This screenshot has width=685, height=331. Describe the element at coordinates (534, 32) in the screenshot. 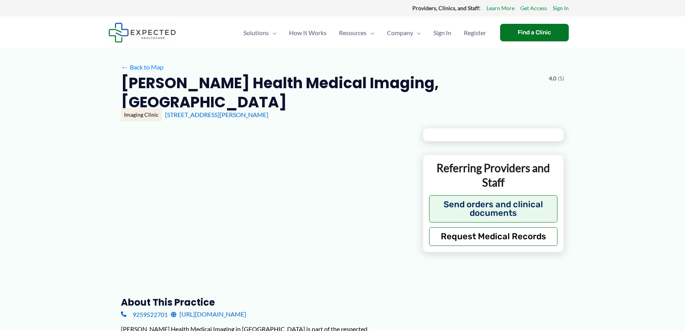

I see `div: Find a Clinic` at that location.